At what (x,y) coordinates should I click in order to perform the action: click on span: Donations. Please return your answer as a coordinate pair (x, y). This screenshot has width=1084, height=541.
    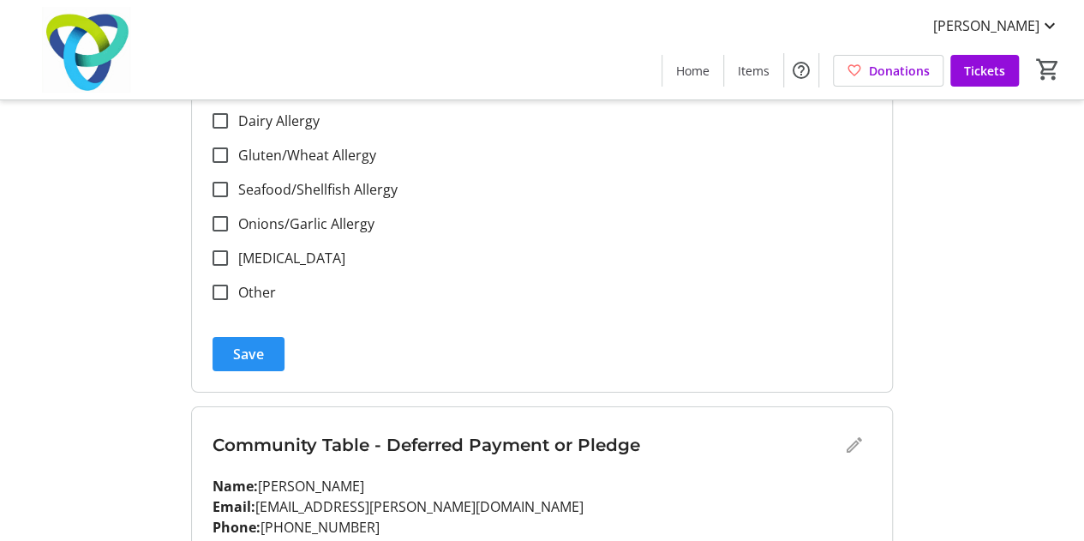
    Looking at the image, I should click on (899, 70).